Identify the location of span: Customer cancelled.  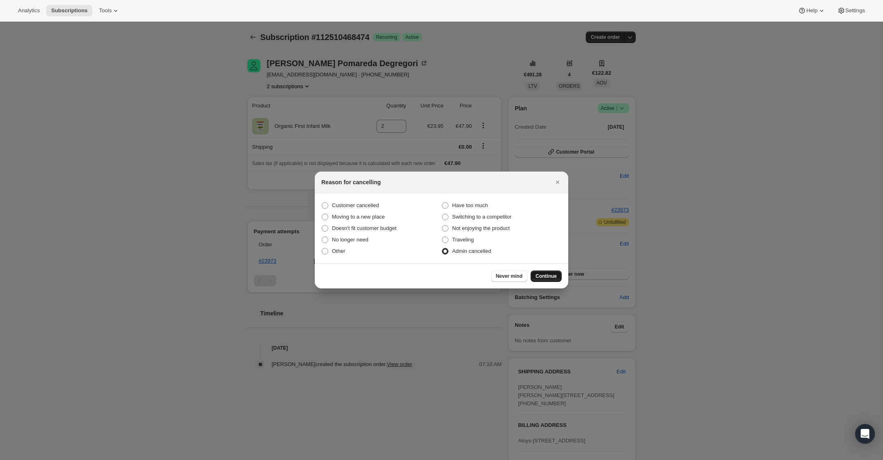
(355, 205).